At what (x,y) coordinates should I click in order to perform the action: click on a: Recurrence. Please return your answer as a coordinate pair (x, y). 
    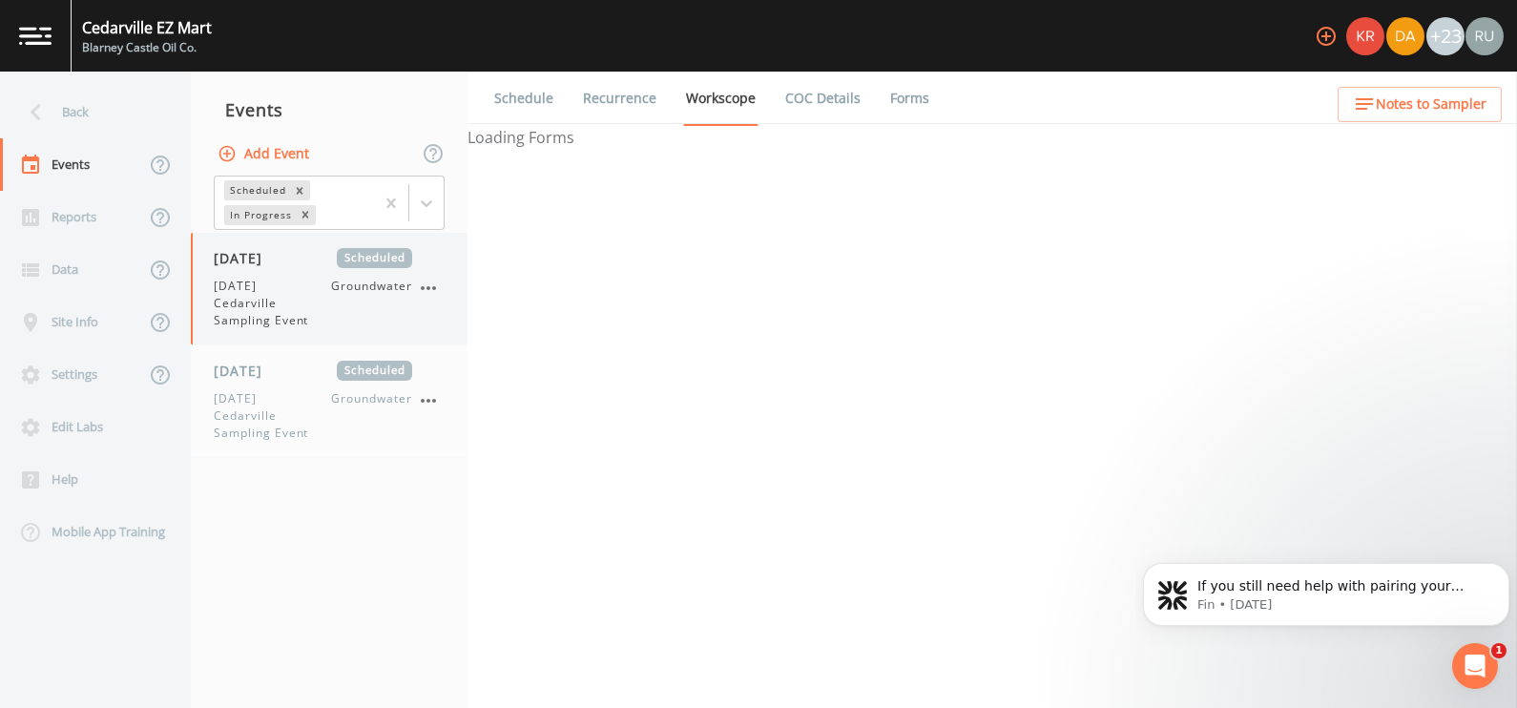
    Looking at the image, I should click on (619, 98).